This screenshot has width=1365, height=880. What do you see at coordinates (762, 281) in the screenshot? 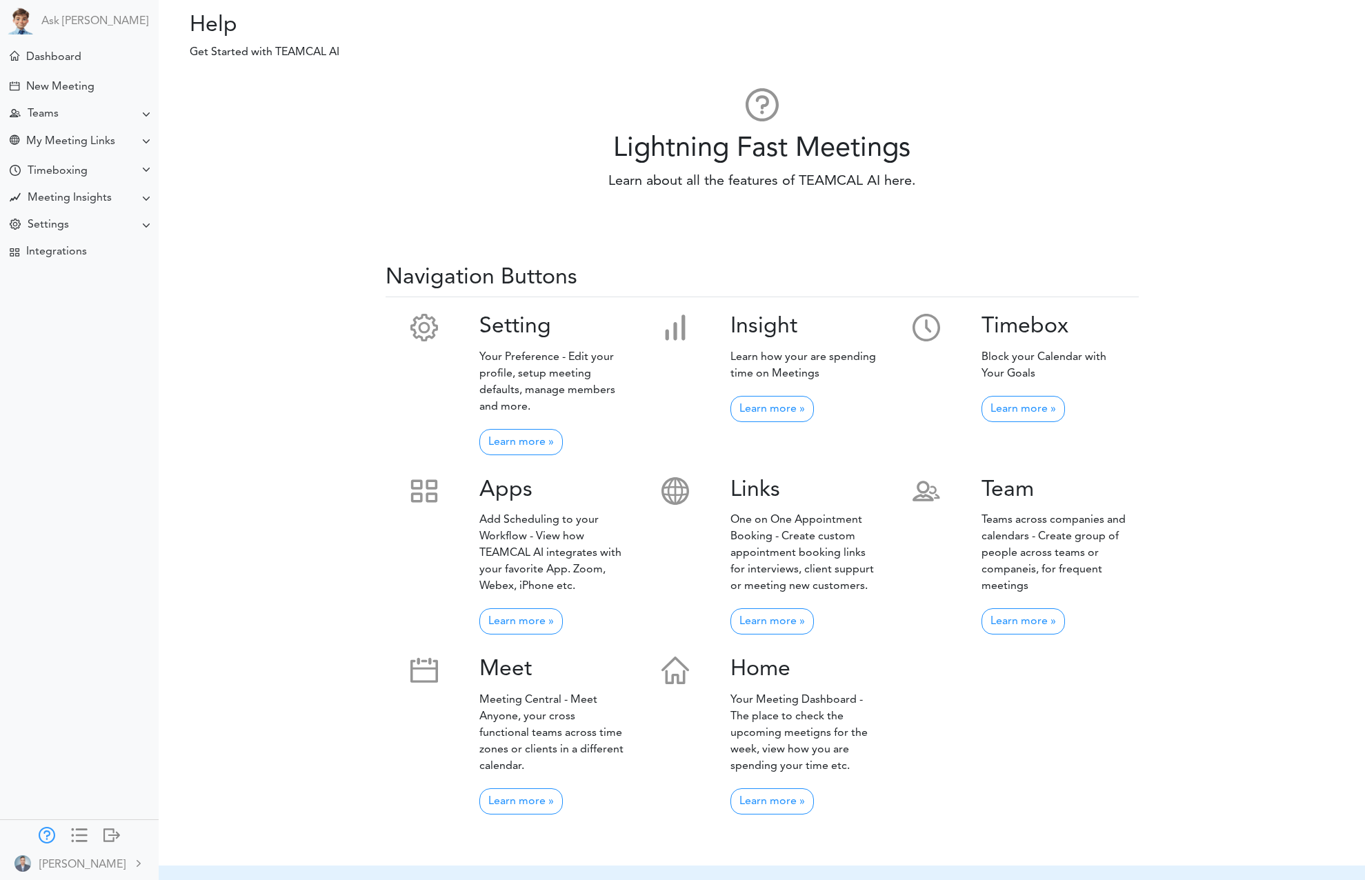
I see `h2: Navigation Buttons` at bounding box center [762, 281].